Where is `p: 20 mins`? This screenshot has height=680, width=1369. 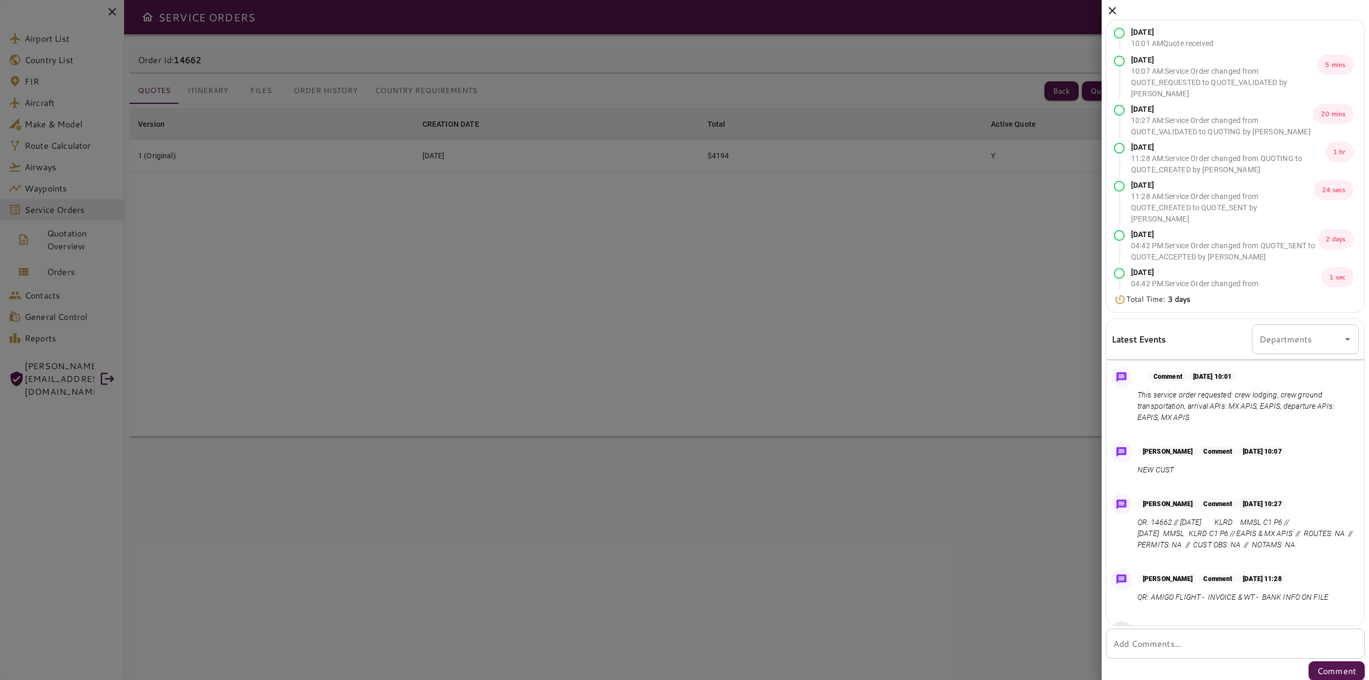
p: 20 mins is located at coordinates (1333, 114).